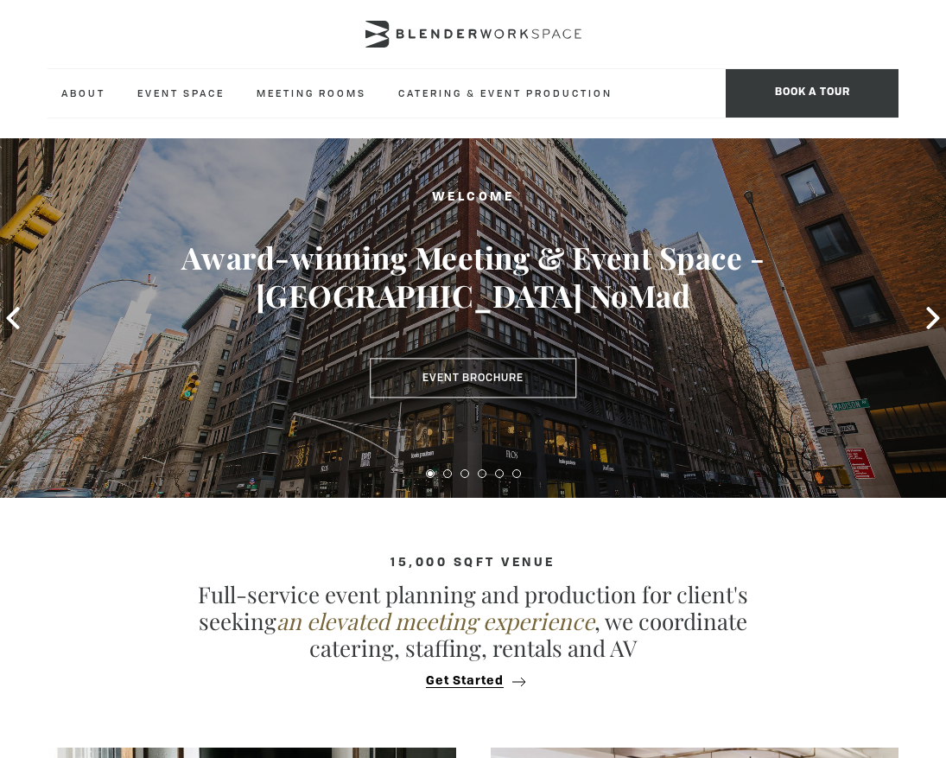 The image size is (946, 758). Describe the element at coordinates (473, 378) in the screenshot. I see `a: Event Brochure` at that location.